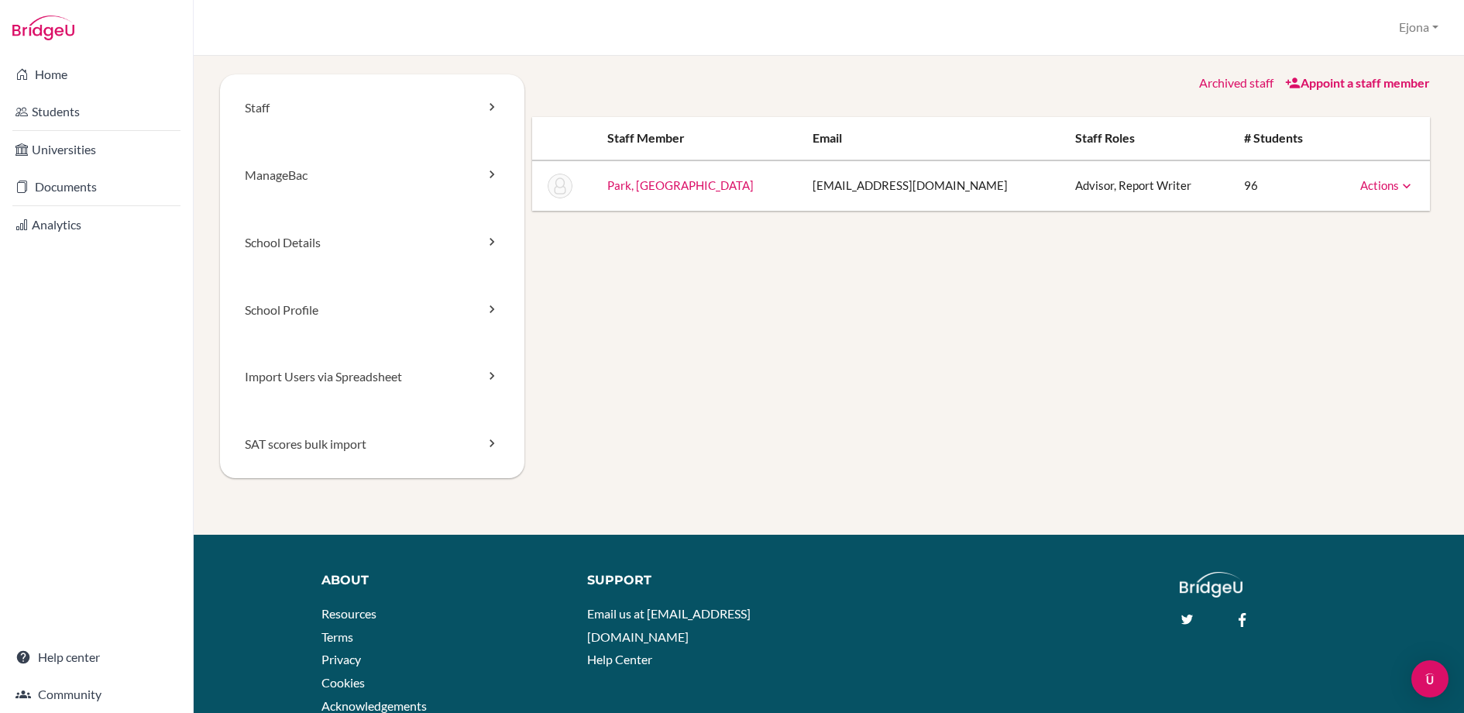 Image resolution: width=1464 pixels, height=713 pixels. I want to click on img: Bridge-U, so click(43, 28).